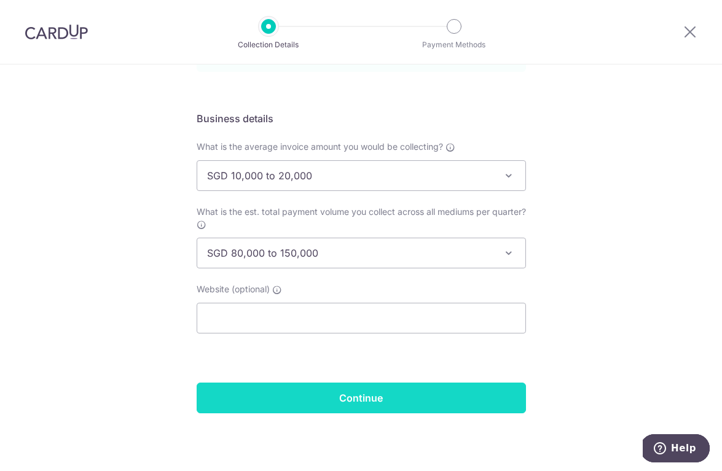 This screenshot has height=471, width=722. I want to click on p: Collection Details, so click(268, 45).